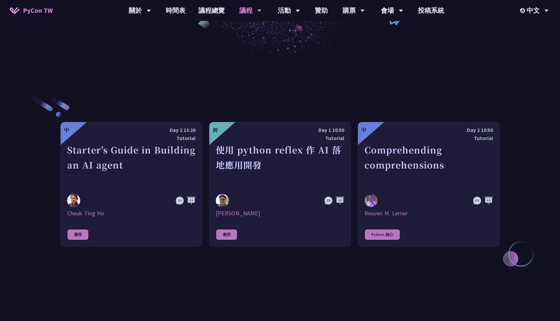 Image resolution: width=560 pixels, height=321 pixels. Describe the element at coordinates (74, 201) in the screenshot. I see `img: Cheuk Ting Ho` at that location.